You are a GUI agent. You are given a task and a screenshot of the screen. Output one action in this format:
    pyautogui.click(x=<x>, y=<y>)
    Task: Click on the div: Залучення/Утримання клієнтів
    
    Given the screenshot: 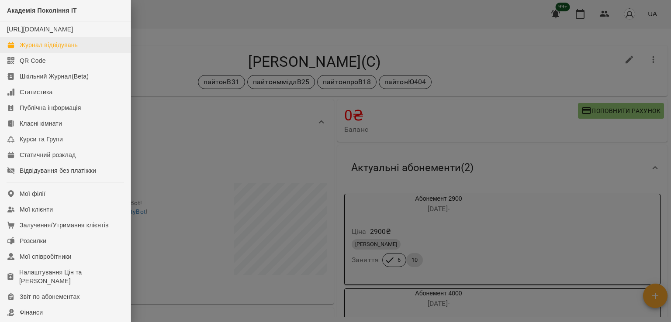 What is the action you would take?
    pyautogui.click(x=64, y=225)
    